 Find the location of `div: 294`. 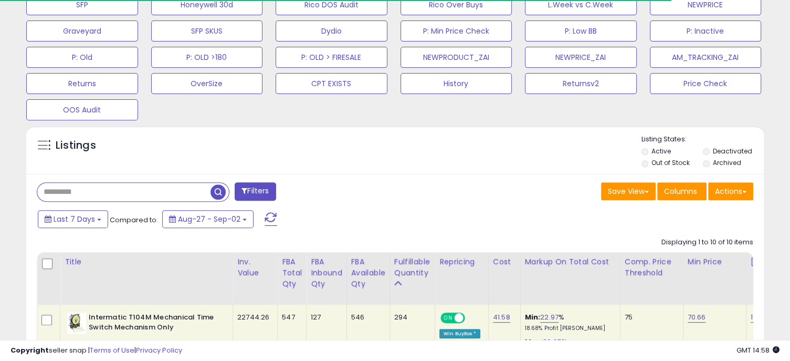

div: 294 is located at coordinates (410, 317).